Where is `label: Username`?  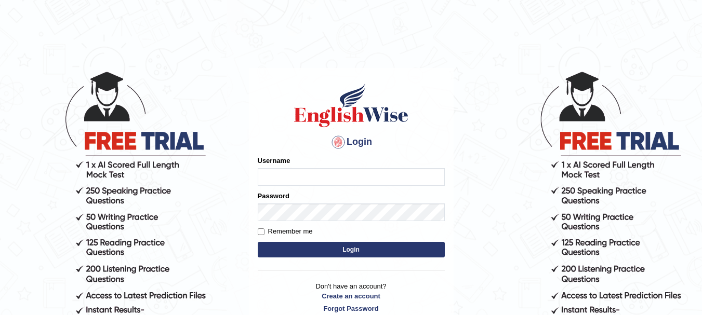 label: Username is located at coordinates (274, 161).